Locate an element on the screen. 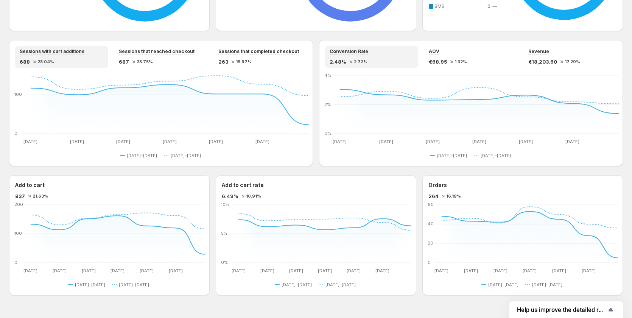  span: Sessions that completed checkout is located at coordinates (258, 51).